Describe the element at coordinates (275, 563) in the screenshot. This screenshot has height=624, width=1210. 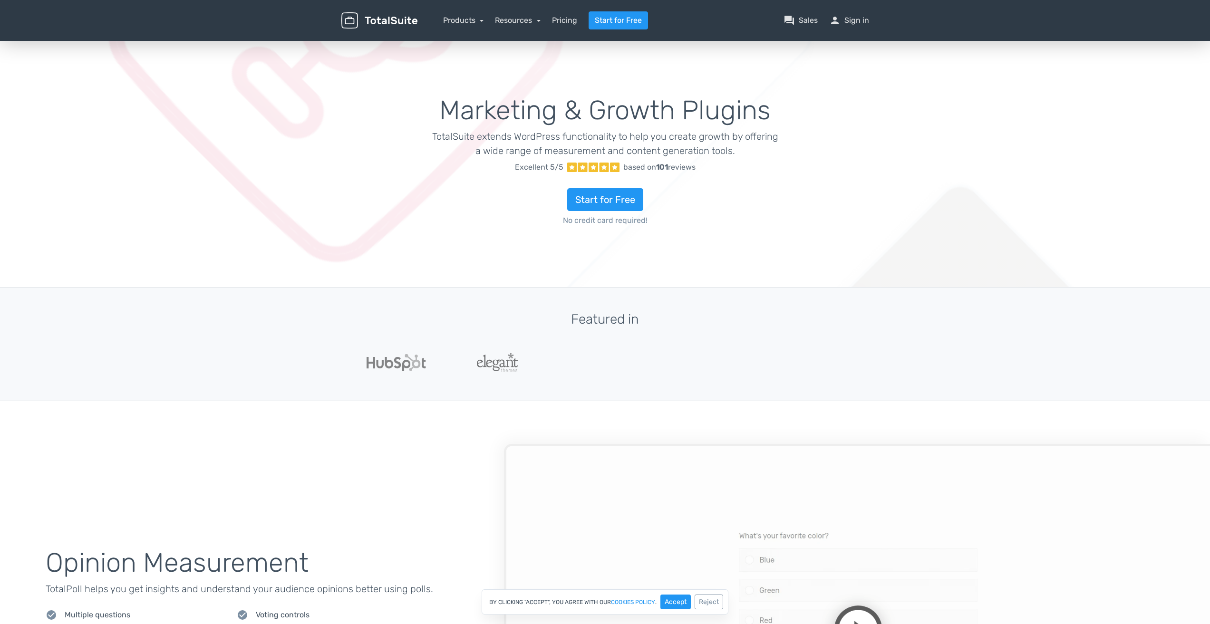
I see `h2: Opinion Measurement` at that location.